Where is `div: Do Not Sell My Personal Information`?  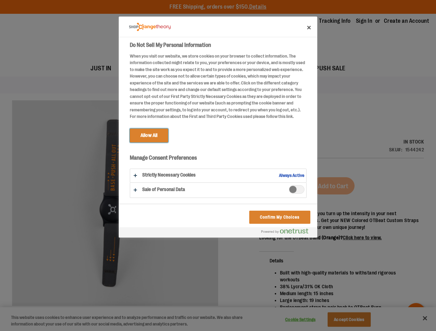 div: Do Not Sell My Personal Information is located at coordinates (218, 127).